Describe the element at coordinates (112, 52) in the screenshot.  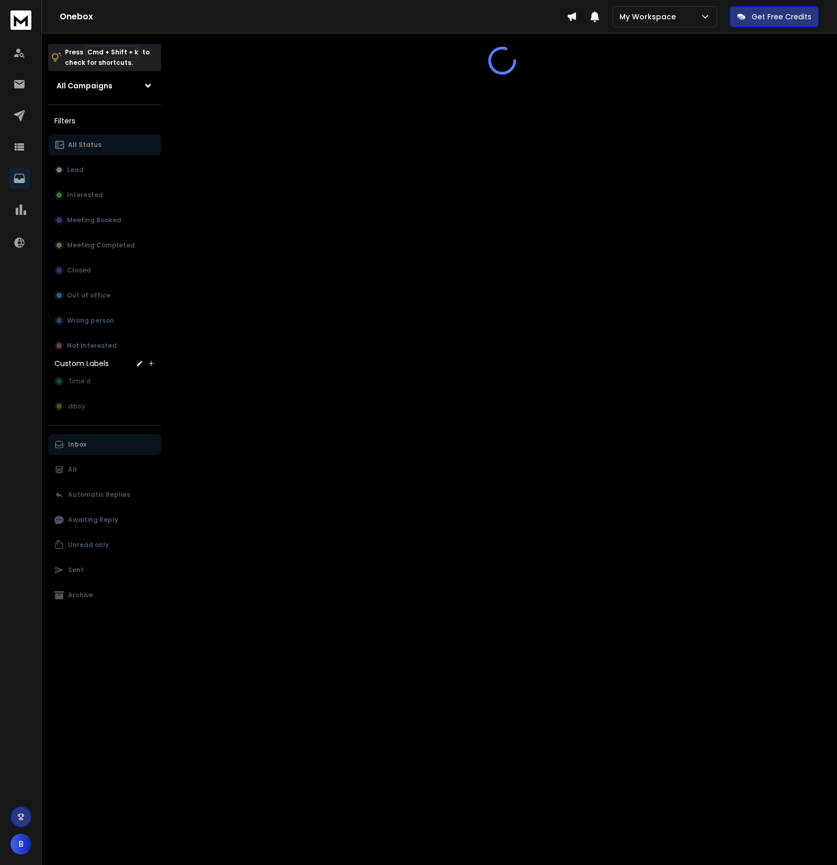
I see `span: Cmd + Shift + k` at that location.